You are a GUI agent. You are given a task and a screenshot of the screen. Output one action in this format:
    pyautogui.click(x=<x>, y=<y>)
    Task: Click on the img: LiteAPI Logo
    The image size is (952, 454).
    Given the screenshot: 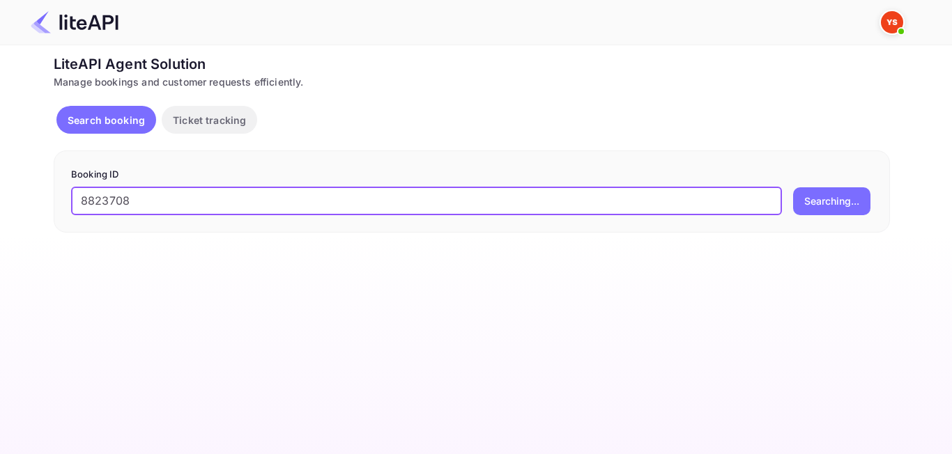 What is the action you would take?
    pyautogui.click(x=75, y=22)
    